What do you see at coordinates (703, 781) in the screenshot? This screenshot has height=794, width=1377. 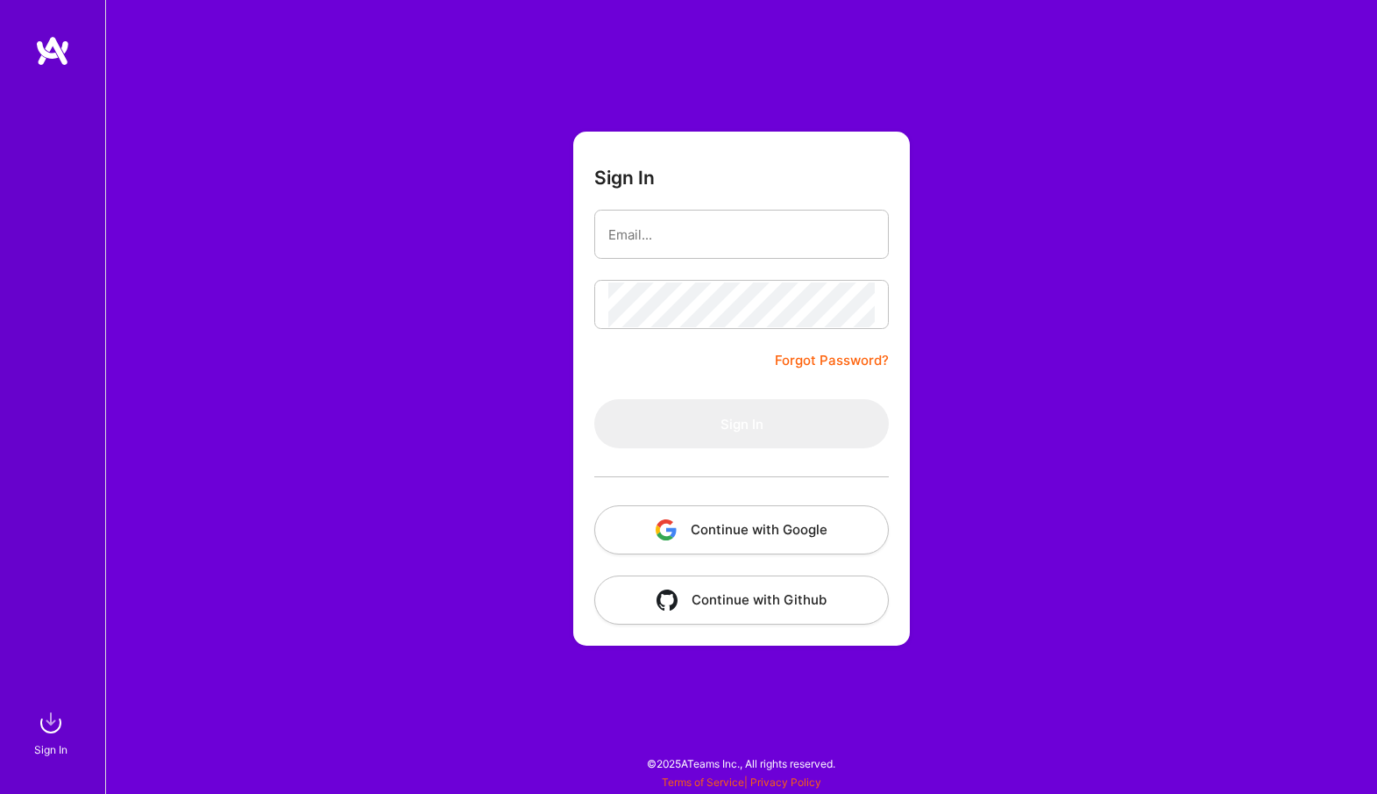 I see `a: Terms of Service` at bounding box center [703, 781].